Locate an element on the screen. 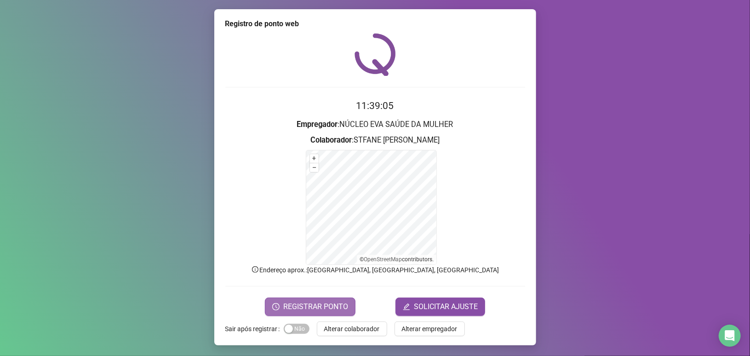 The width and height of the screenshot is (750, 356). span: Alterar empregador is located at coordinates (429, 329).